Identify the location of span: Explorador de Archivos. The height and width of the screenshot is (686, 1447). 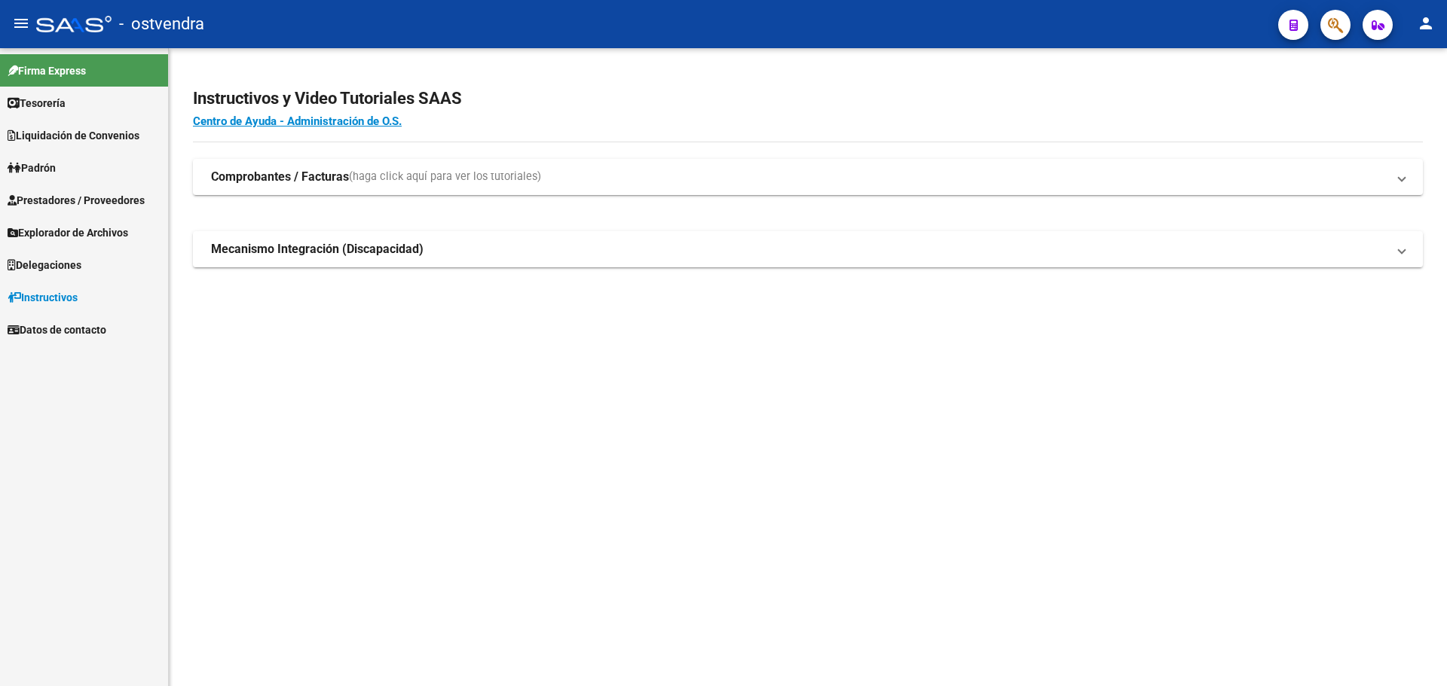
(68, 233).